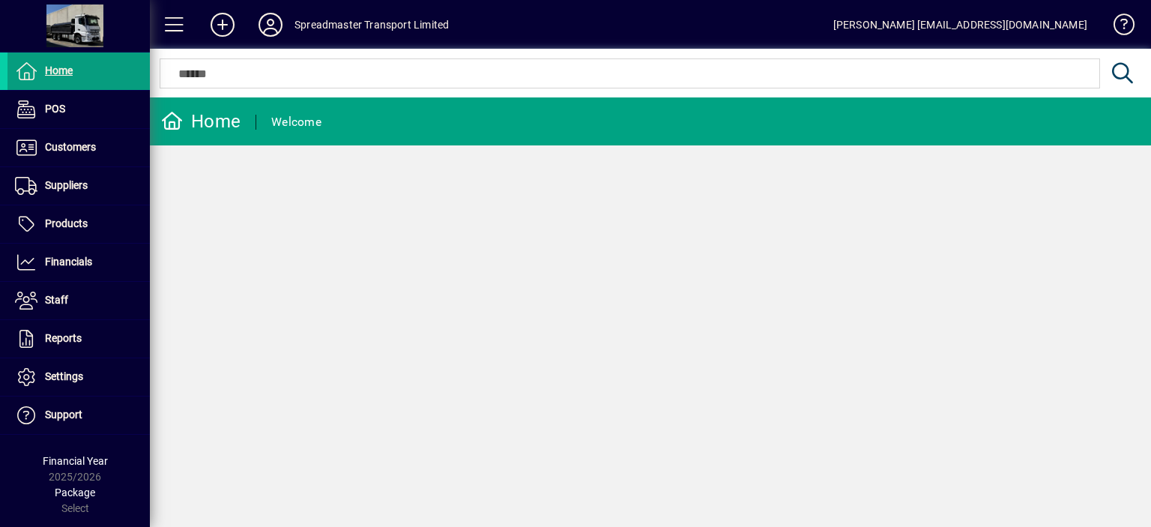  What do you see at coordinates (79, 301) in the screenshot?
I see `a: Staff` at bounding box center [79, 301].